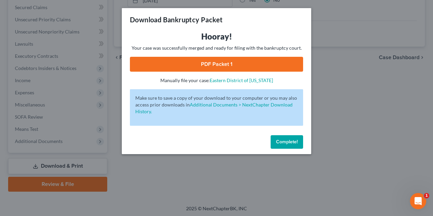 The width and height of the screenshot is (433, 216). What do you see at coordinates (287, 142) in the screenshot?
I see `span: Complete!` at bounding box center [287, 142].